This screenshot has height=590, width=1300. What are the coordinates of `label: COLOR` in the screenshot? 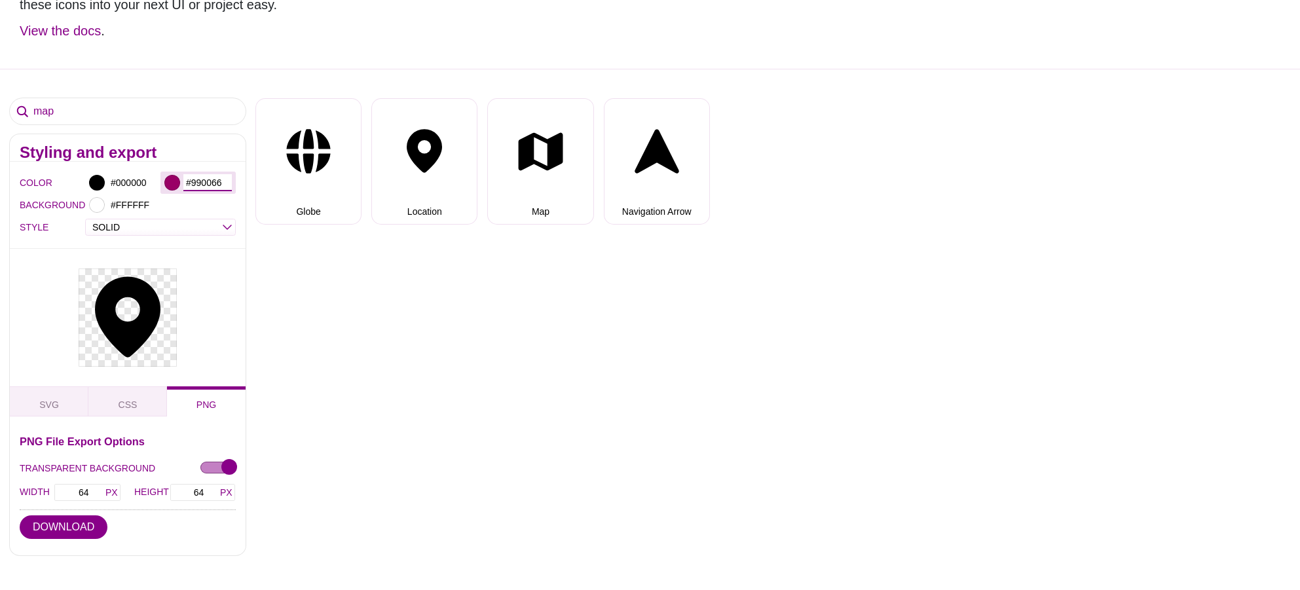 It's located at (27, 183).